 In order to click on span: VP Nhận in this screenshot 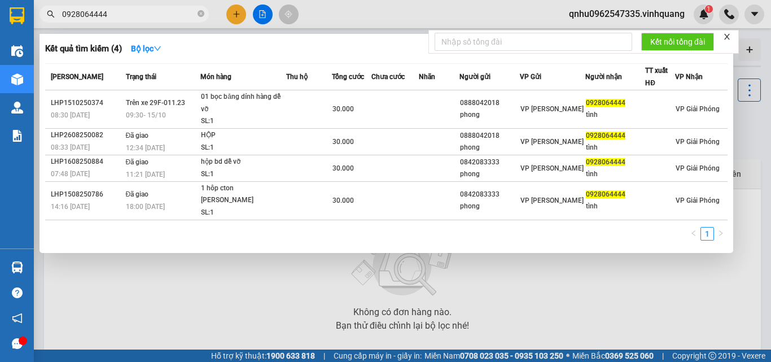, I will do `click(689, 77)`.